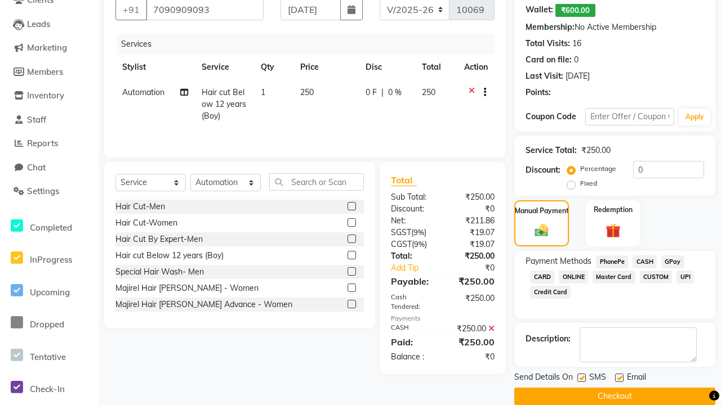 This screenshot has height=405, width=721. Describe the element at coordinates (155, 67) in the screenshot. I see `th: Stylist` at that location.